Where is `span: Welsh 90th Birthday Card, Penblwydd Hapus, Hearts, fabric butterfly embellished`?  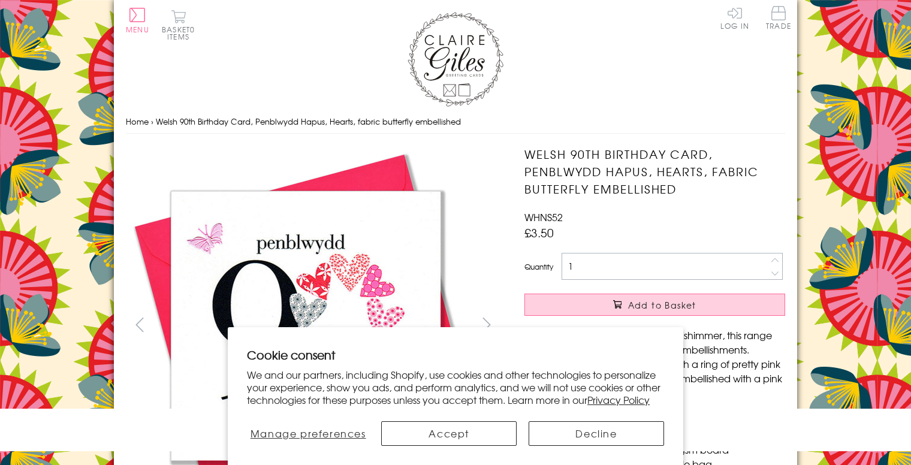 span: Welsh 90th Birthday Card, Penblwydd Hapus, Hearts, fabric butterfly embellished is located at coordinates (308, 121).